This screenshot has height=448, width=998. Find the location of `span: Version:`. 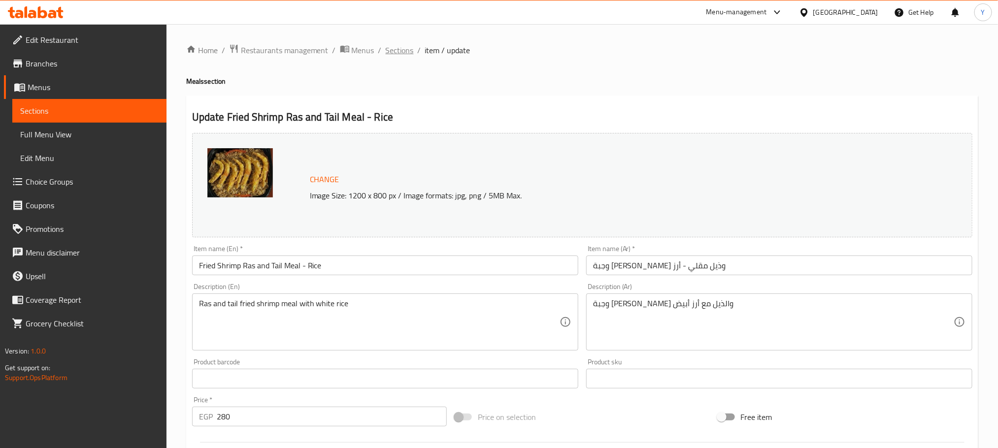

span: Version: is located at coordinates (17, 351).